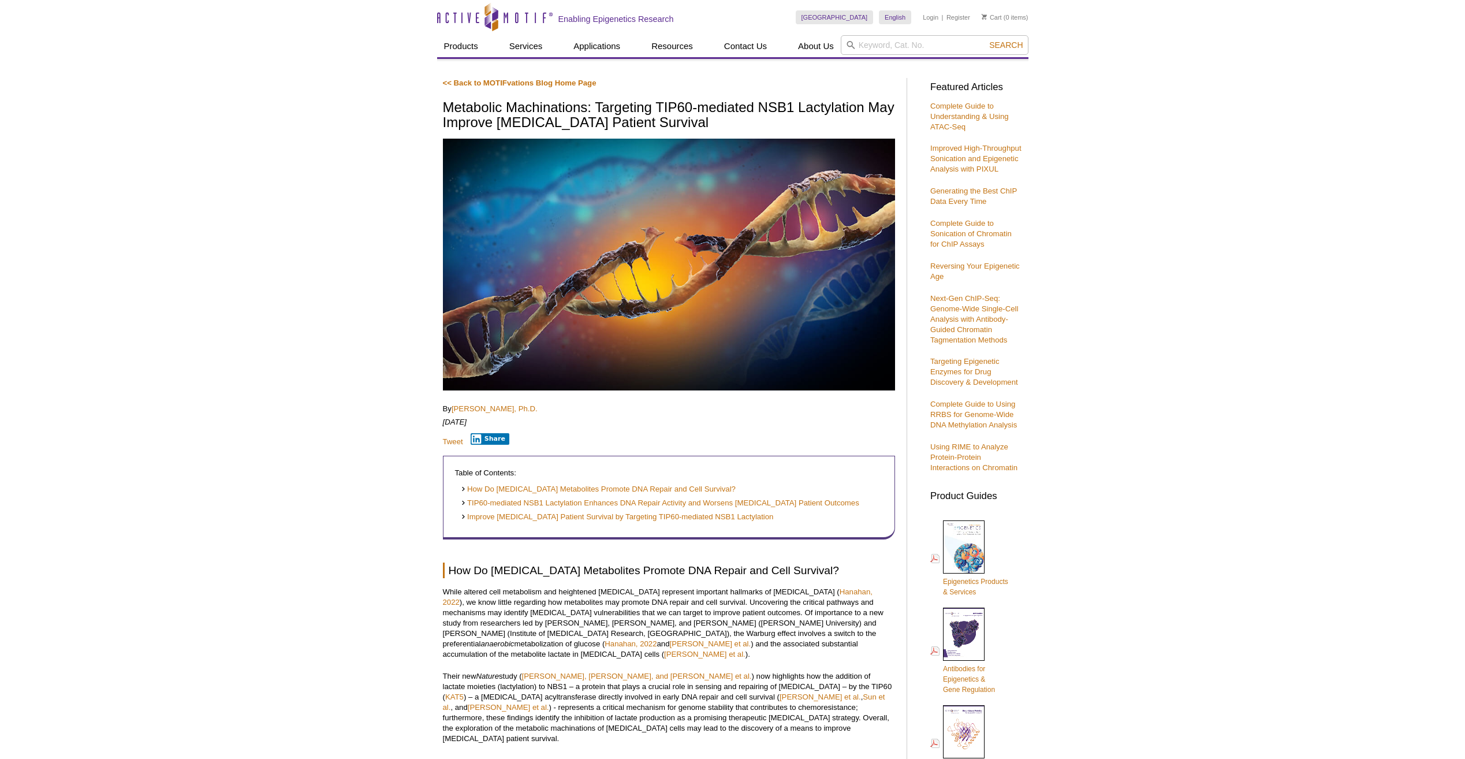 The width and height of the screenshot is (1465, 759). Describe the element at coordinates (816, 46) in the screenshot. I see `a: About Us` at that location.